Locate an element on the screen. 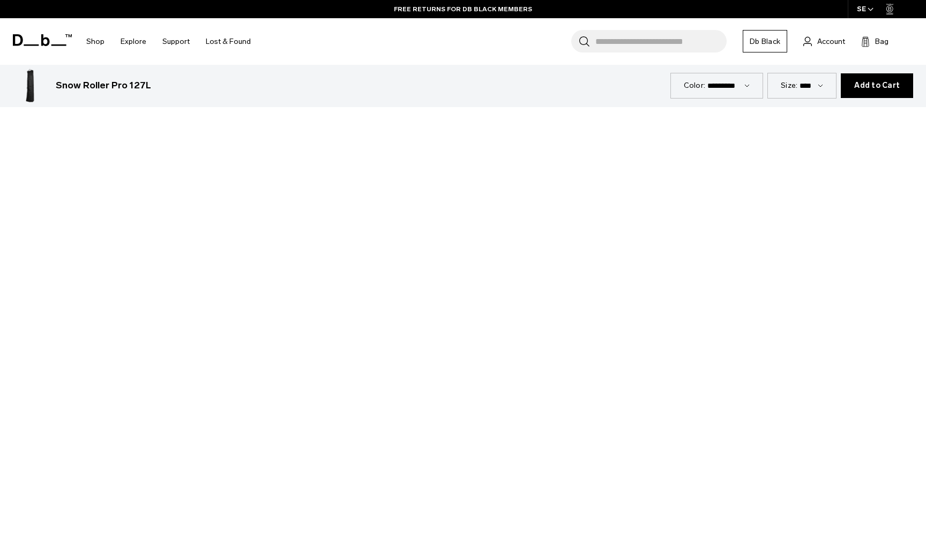  label: Color: is located at coordinates (694, 85).